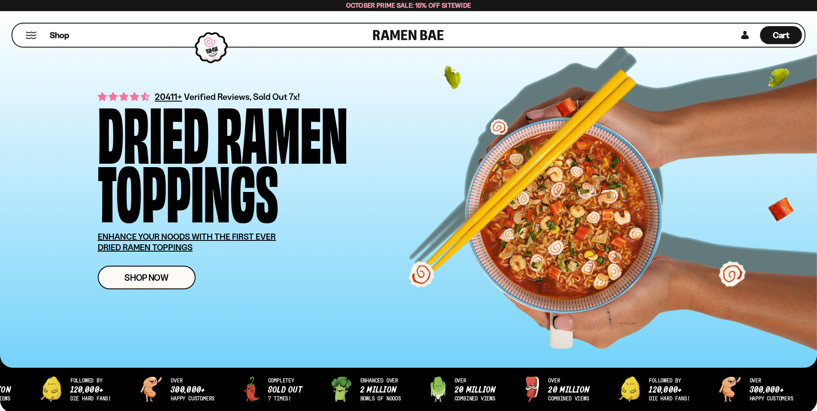 The width and height of the screenshot is (817, 411). I want to click on a: Shop Now, so click(147, 277).